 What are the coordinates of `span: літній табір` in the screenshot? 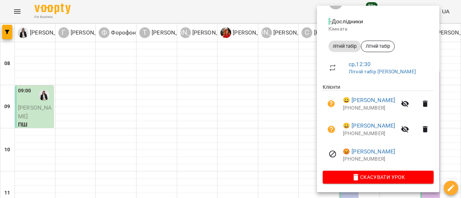 It's located at (344, 46).